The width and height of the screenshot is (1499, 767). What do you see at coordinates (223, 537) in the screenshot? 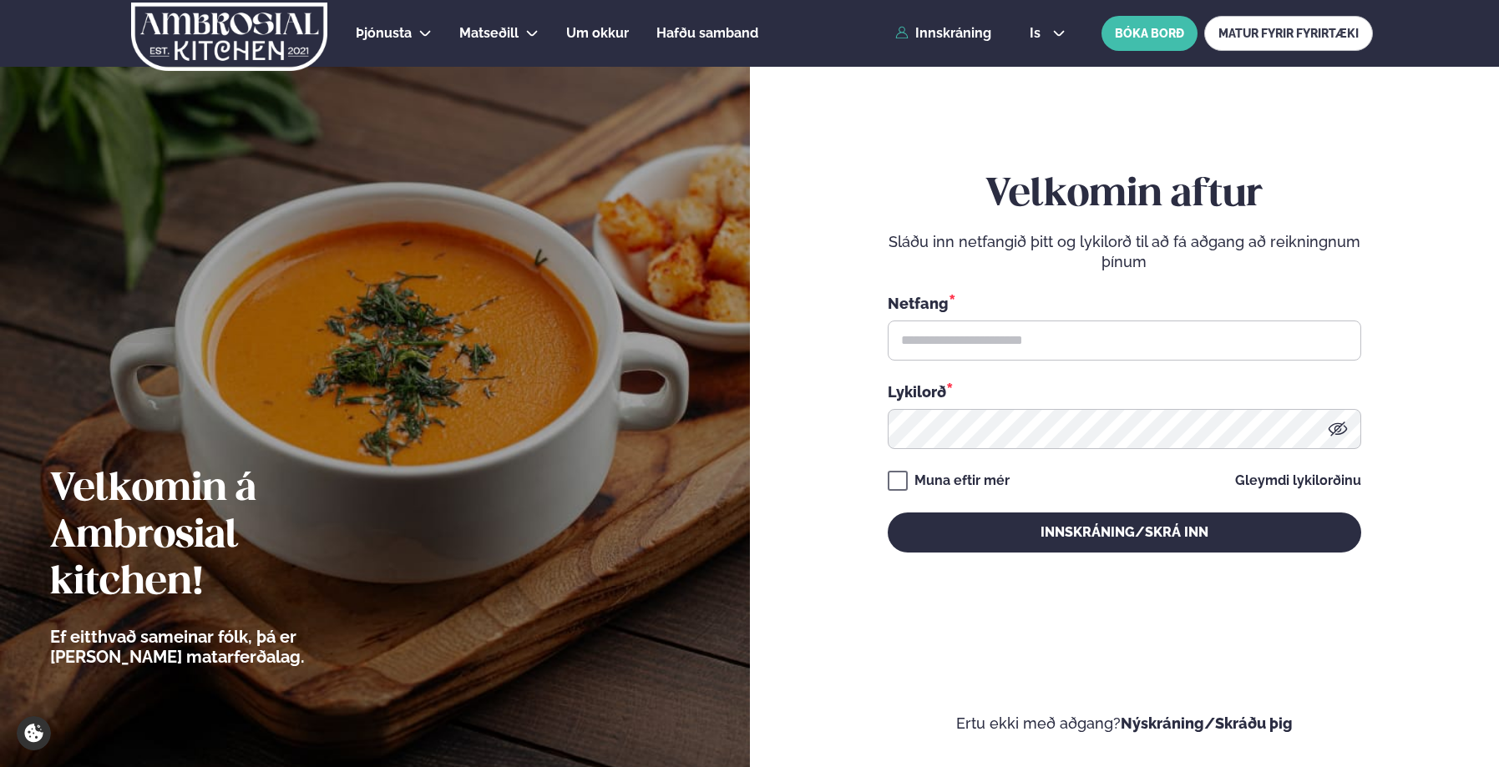
I see `h2: Velkomin á Ambrosial kitchen!` at bounding box center [223, 537].